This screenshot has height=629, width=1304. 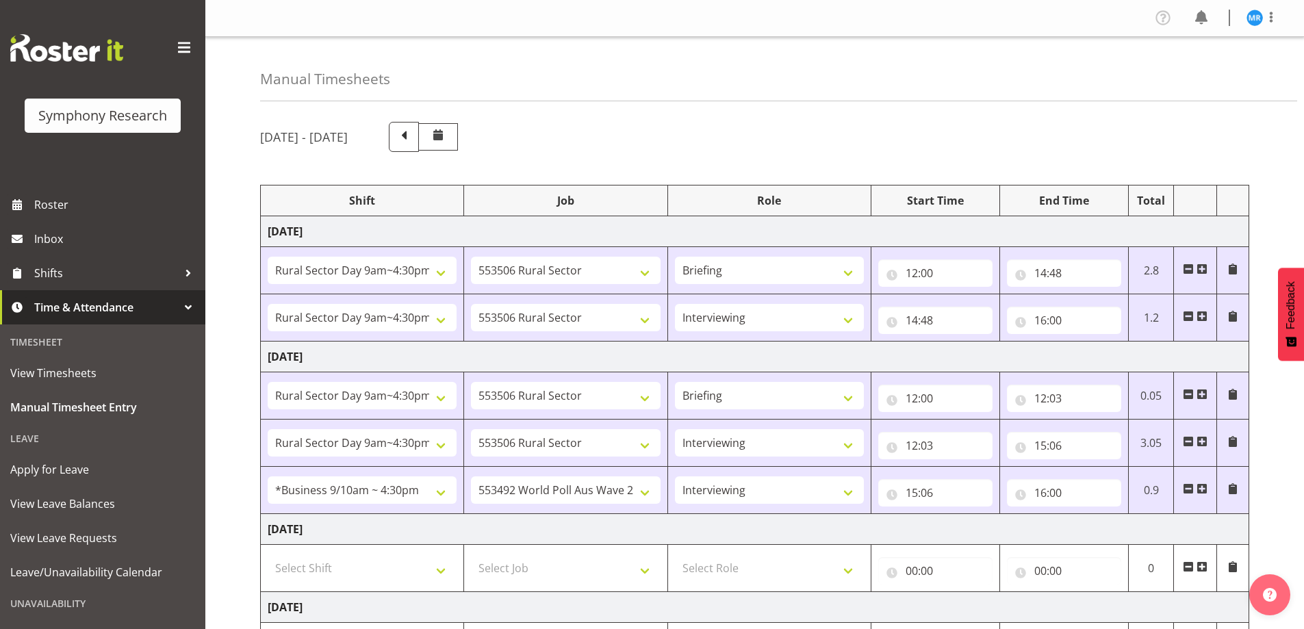 What do you see at coordinates (565, 201) in the screenshot?
I see `div: Job` at bounding box center [565, 201].